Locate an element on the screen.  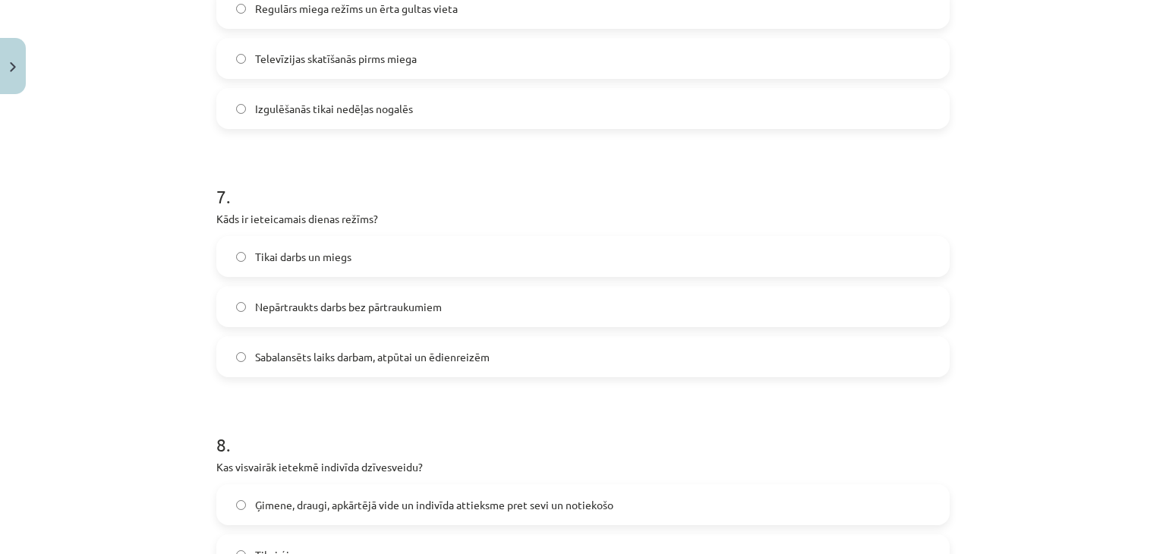
span: Nepārtraukts darbs bez pārtraukumiem is located at coordinates (348, 307).